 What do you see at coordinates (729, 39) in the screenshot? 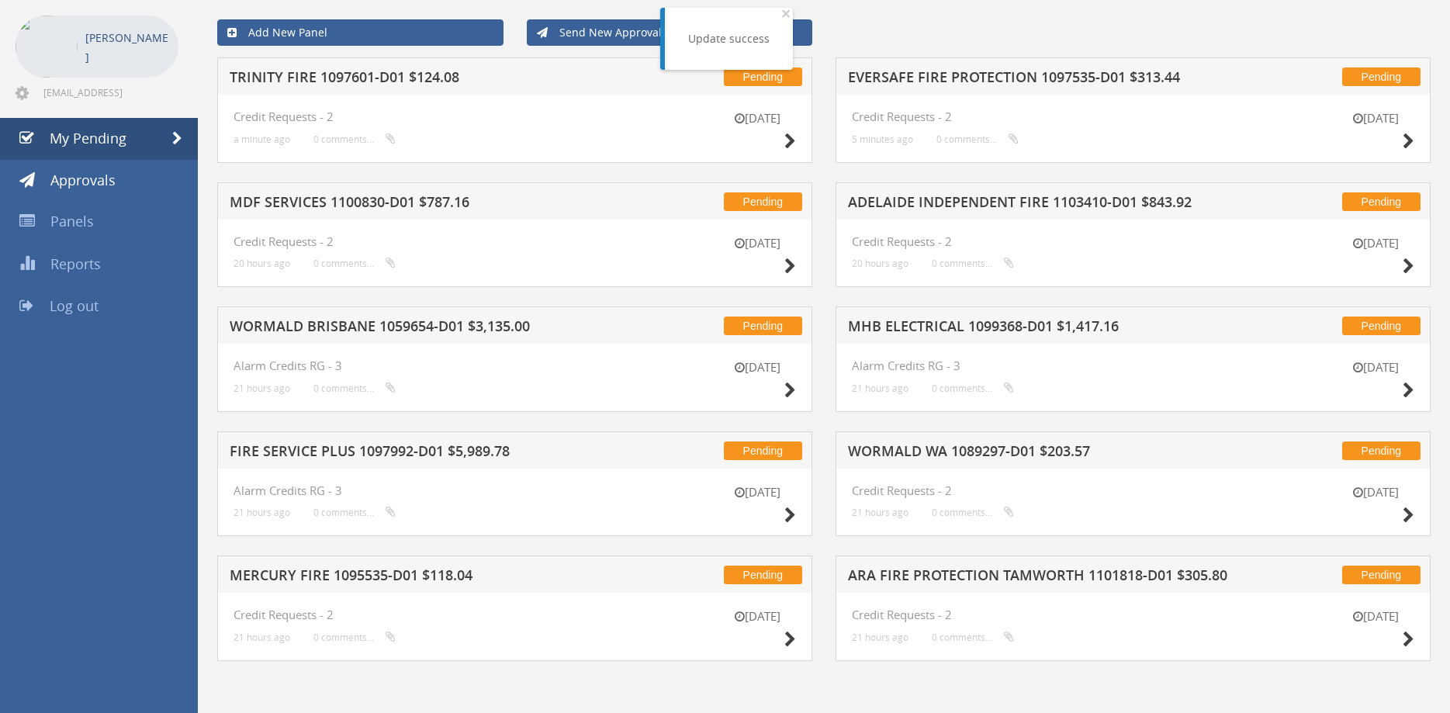
I see `div: Update success` at bounding box center [729, 39].